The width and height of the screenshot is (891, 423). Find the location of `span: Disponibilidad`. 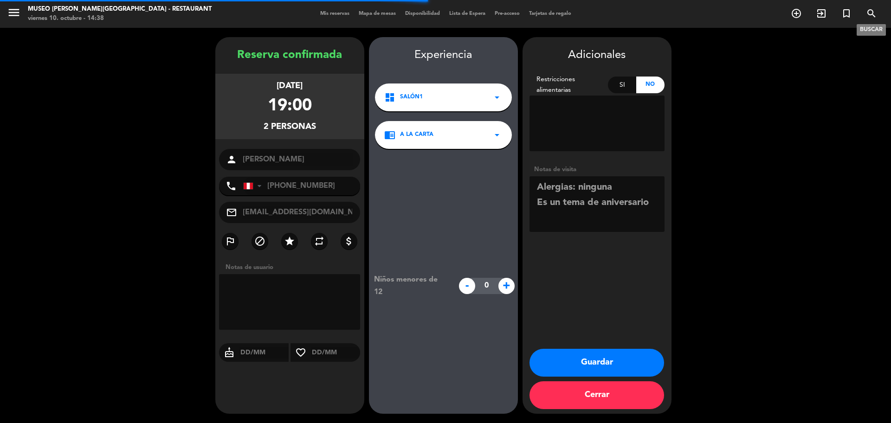

span: Disponibilidad is located at coordinates (422, 13).